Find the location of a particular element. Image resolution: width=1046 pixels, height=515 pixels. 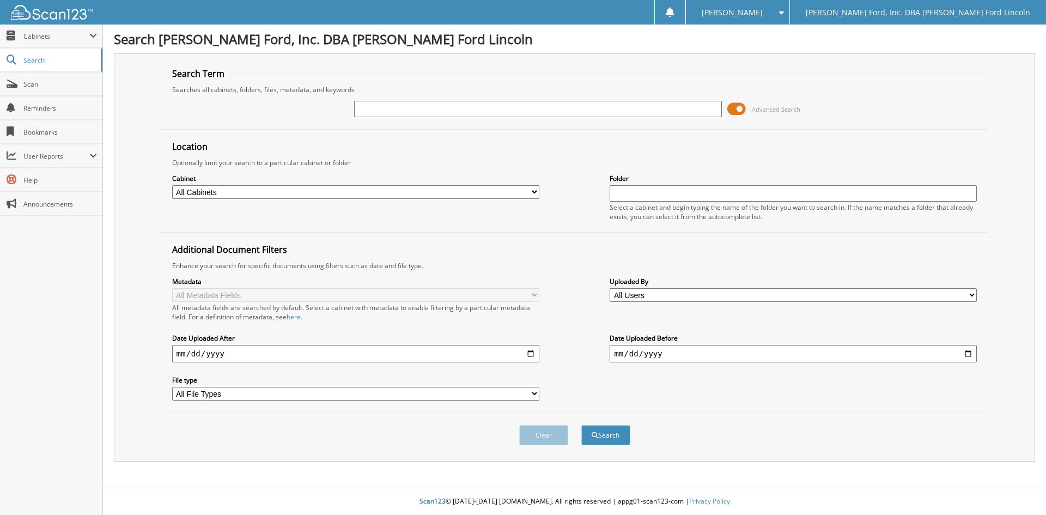

span: Reminders is located at coordinates (60, 108).